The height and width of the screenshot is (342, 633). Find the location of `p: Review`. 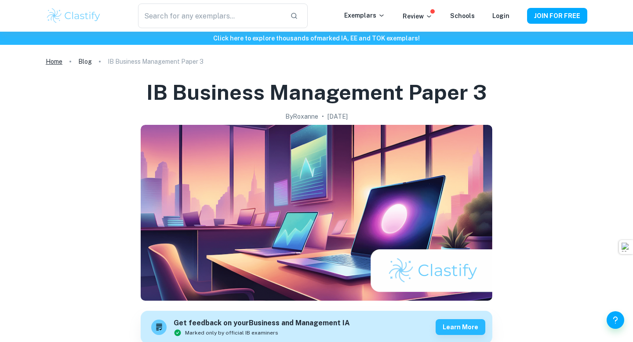

p: Review is located at coordinates (418, 16).